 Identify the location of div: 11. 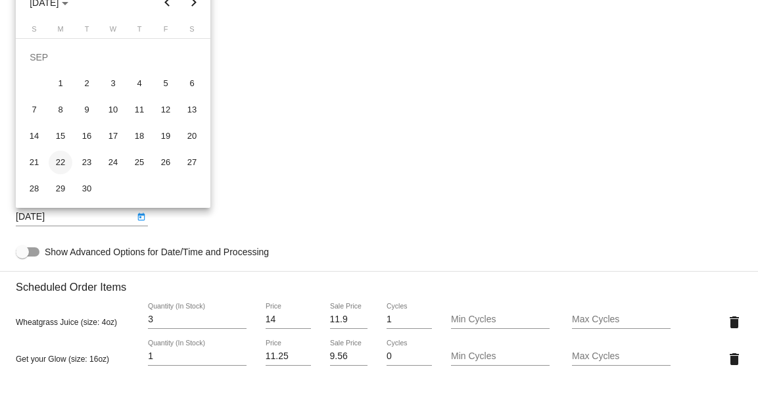
(139, 110).